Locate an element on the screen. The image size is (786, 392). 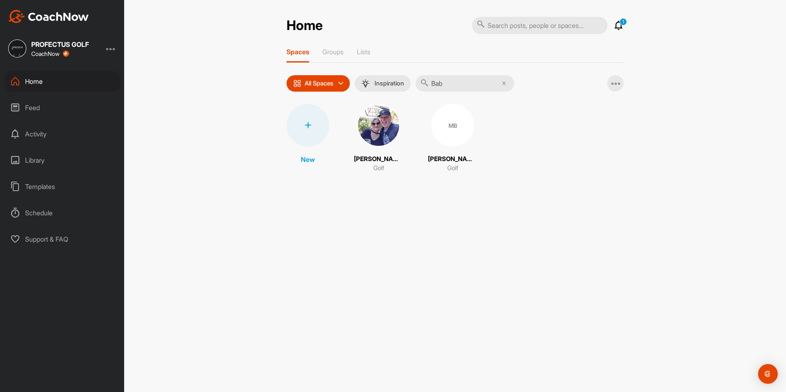
p: Spaces is located at coordinates (298, 52).